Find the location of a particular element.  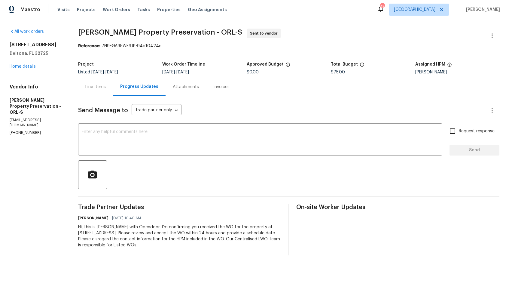

span: Tasks is located at coordinates (144, 10).